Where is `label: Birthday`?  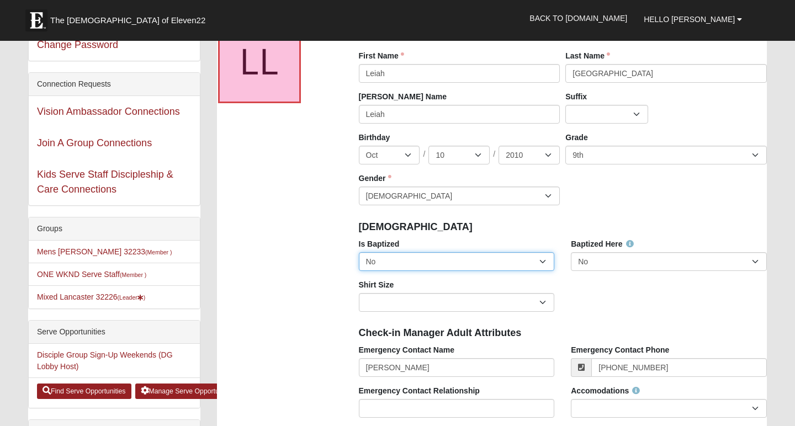
label: Birthday is located at coordinates (374, 137).